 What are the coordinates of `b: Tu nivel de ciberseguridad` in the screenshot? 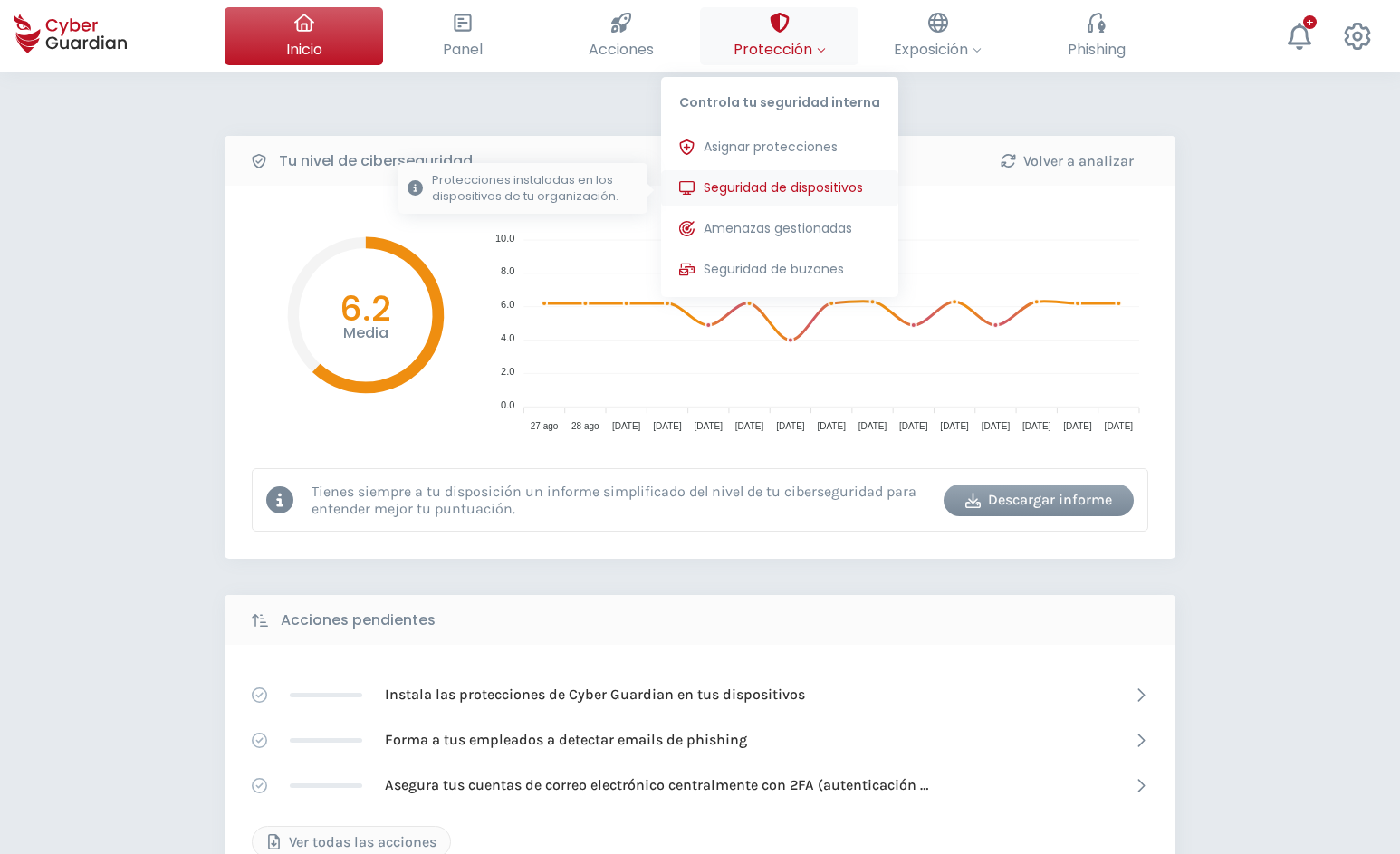 It's located at (376, 161).